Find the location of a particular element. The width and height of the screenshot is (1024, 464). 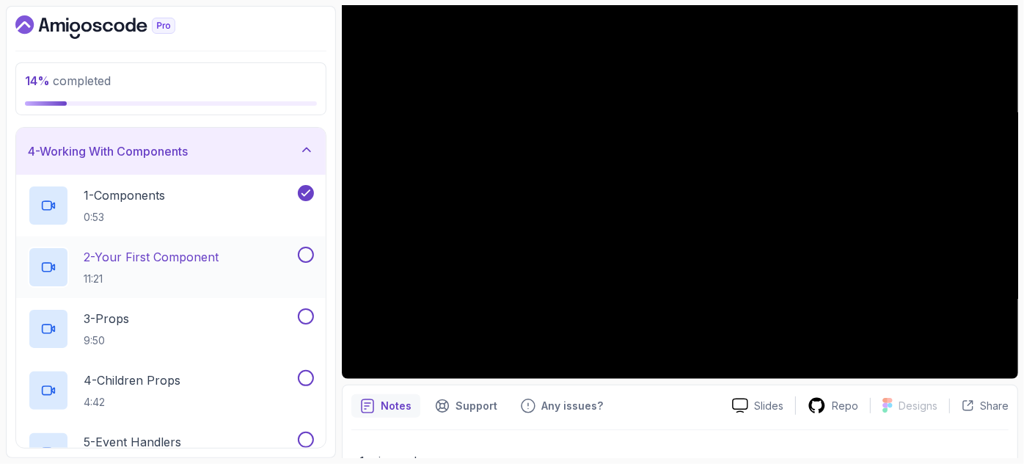

a: Slides is located at coordinates (758, 405).